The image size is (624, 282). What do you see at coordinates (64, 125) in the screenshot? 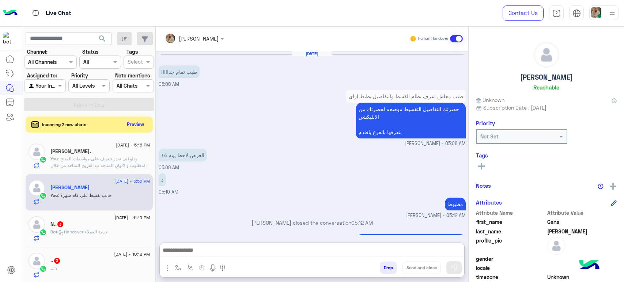
I see `span: Incoming 2 new chats` at bounding box center [64, 125].